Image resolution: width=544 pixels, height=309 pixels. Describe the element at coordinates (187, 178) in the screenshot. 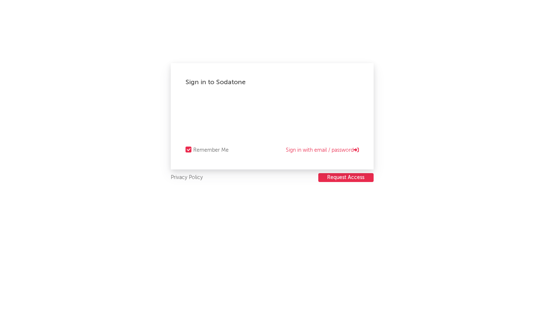

I see `a: Privacy Policy` at that location.